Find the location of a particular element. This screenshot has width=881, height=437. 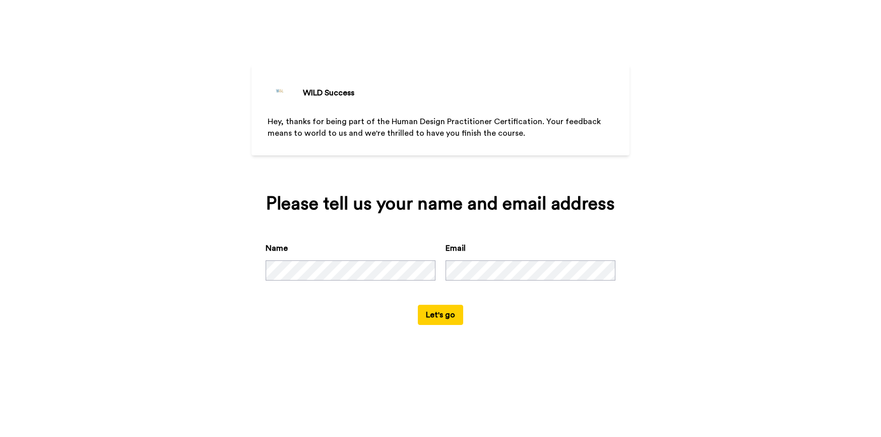

div: Please tell us your name and email address is located at coordinates (441, 204).